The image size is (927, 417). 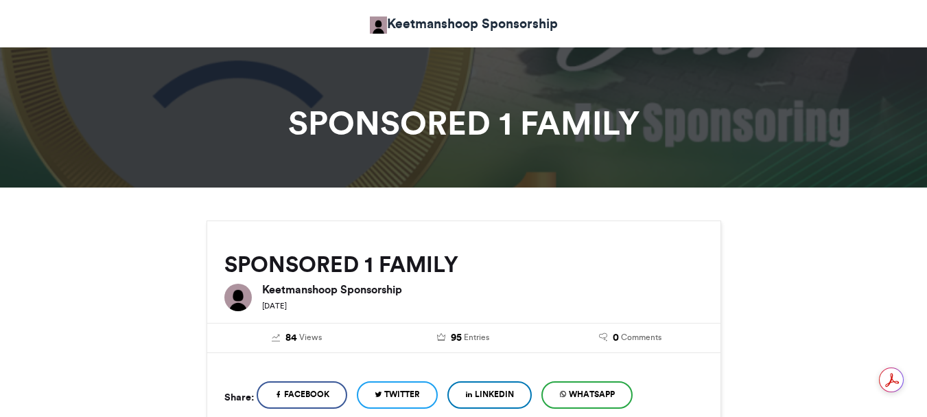 I want to click on a: 84 Views, so click(x=297, y=338).